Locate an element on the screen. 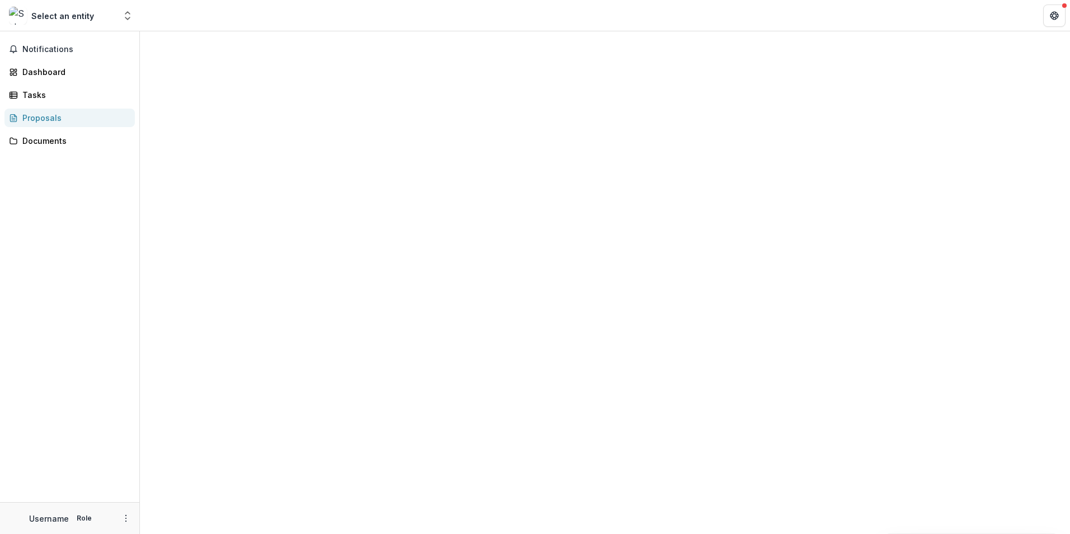  div: Dashboard is located at coordinates (74, 72).